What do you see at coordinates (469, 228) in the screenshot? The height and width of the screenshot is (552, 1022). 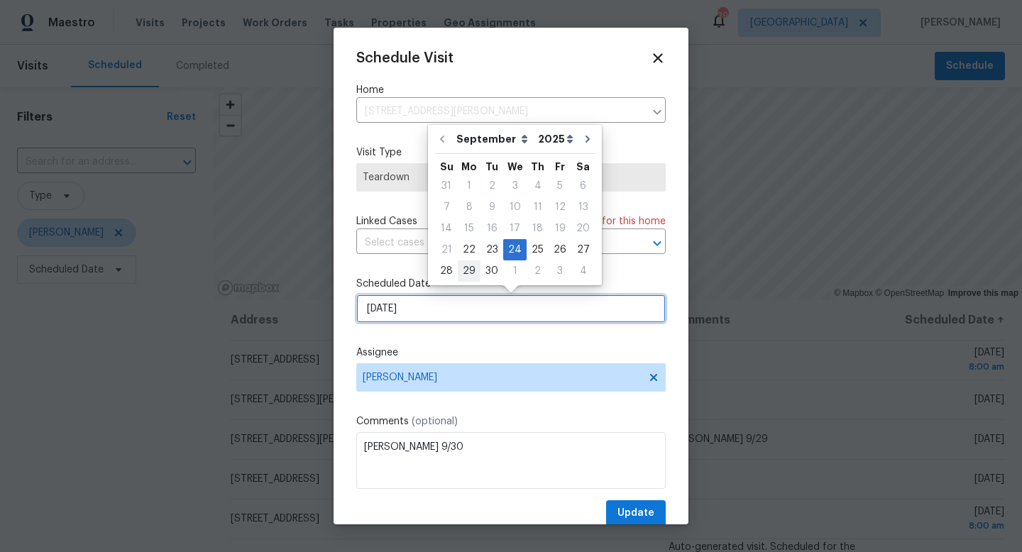 I see `div: Mon Sep 15 2025` at bounding box center [469, 228].